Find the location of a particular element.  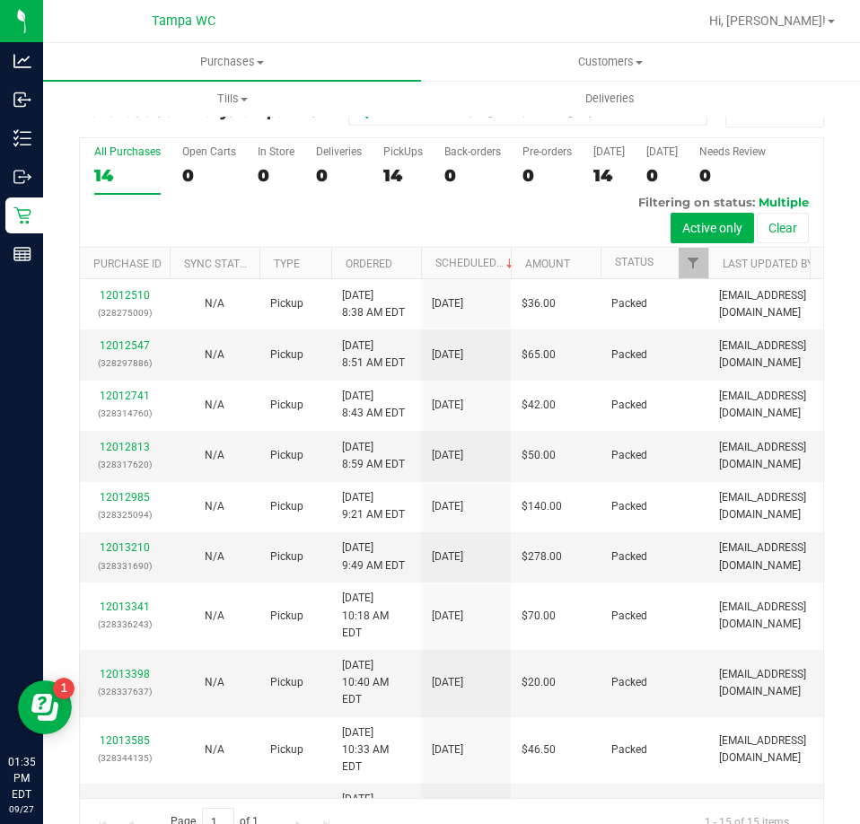

span: Multiple is located at coordinates (784, 202).